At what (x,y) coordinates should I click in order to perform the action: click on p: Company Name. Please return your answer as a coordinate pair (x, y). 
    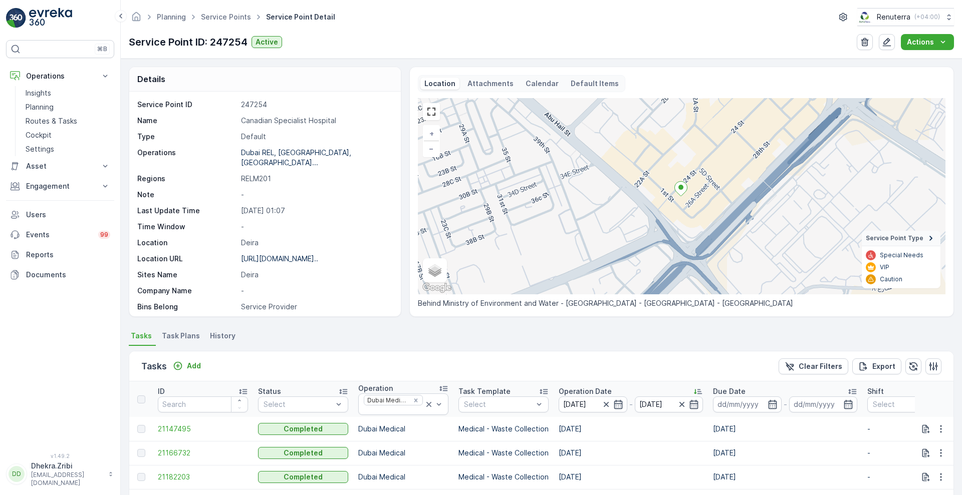
    Looking at the image, I should click on (187, 291).